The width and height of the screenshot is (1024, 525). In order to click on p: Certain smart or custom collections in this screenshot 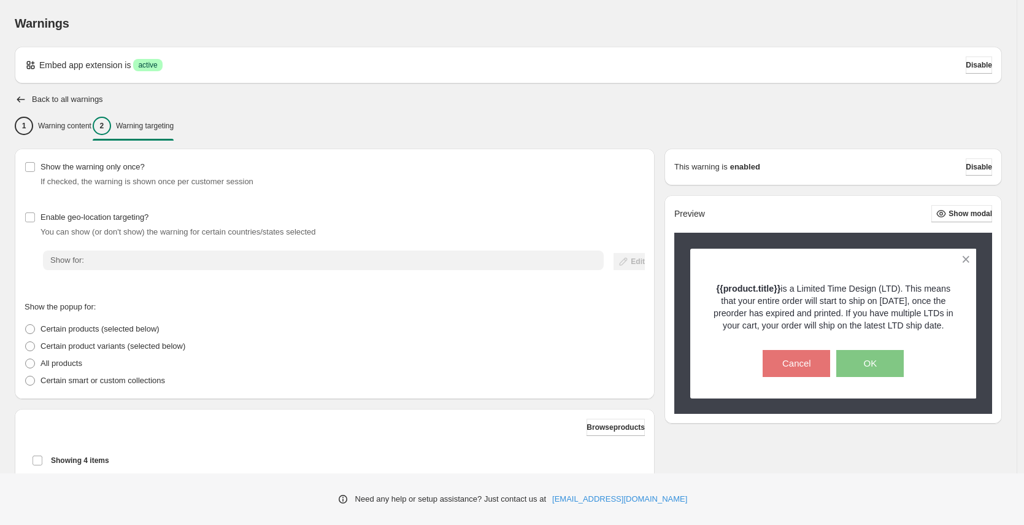, I will do `click(102, 380)`.